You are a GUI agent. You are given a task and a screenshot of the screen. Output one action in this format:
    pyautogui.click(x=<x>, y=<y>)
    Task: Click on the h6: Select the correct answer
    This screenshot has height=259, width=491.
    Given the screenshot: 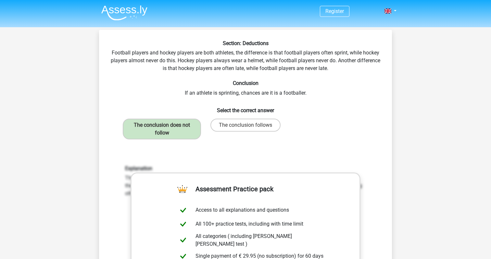 What is the action you would take?
    pyautogui.click(x=245, y=108)
    